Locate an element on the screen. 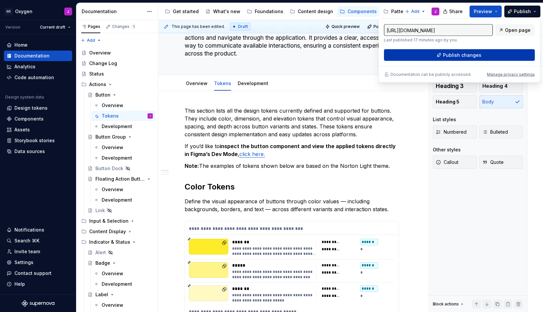  div: Indicator & Status is located at coordinates (117, 242).